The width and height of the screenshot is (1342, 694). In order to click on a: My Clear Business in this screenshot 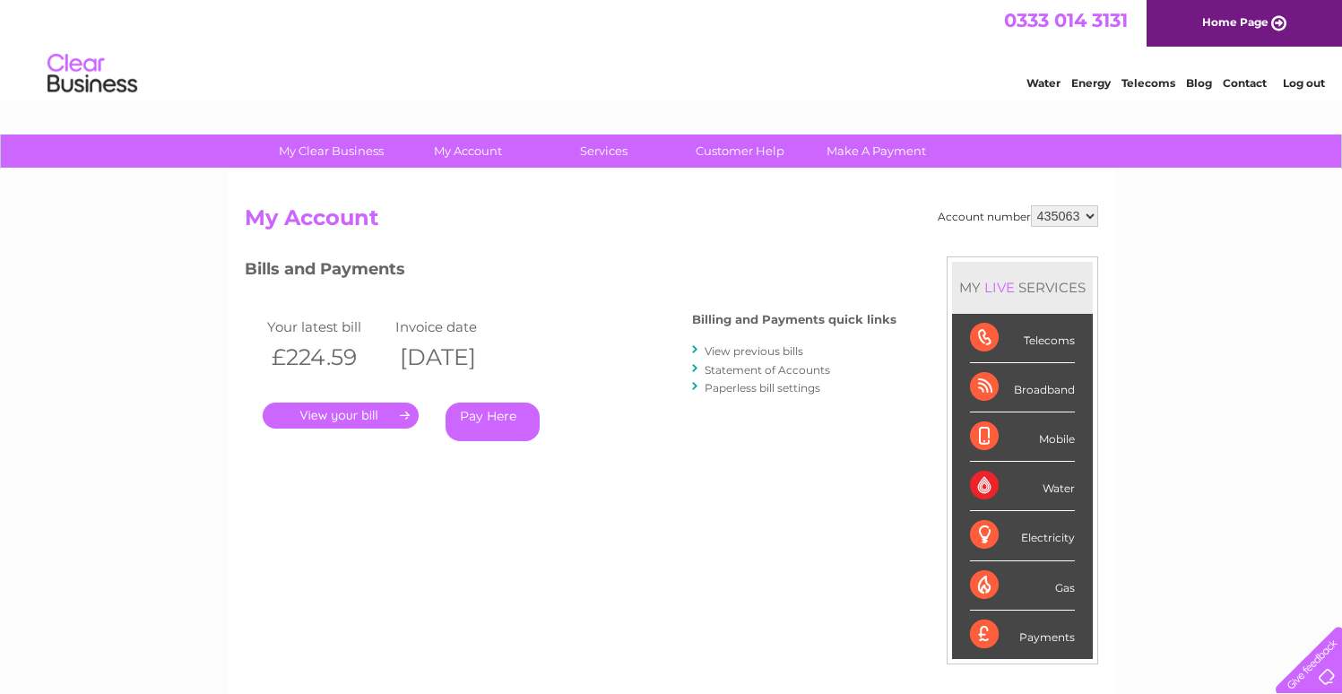, I will do `click(331, 151)`.